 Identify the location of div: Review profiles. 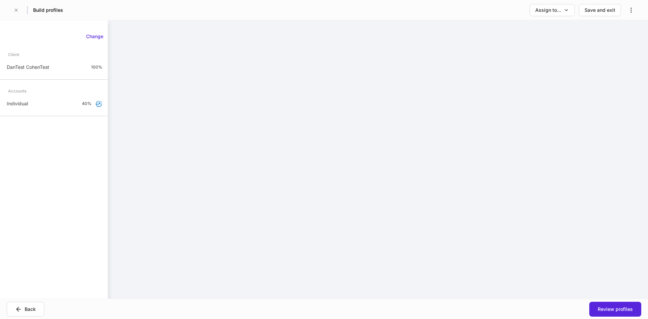
(616, 309).